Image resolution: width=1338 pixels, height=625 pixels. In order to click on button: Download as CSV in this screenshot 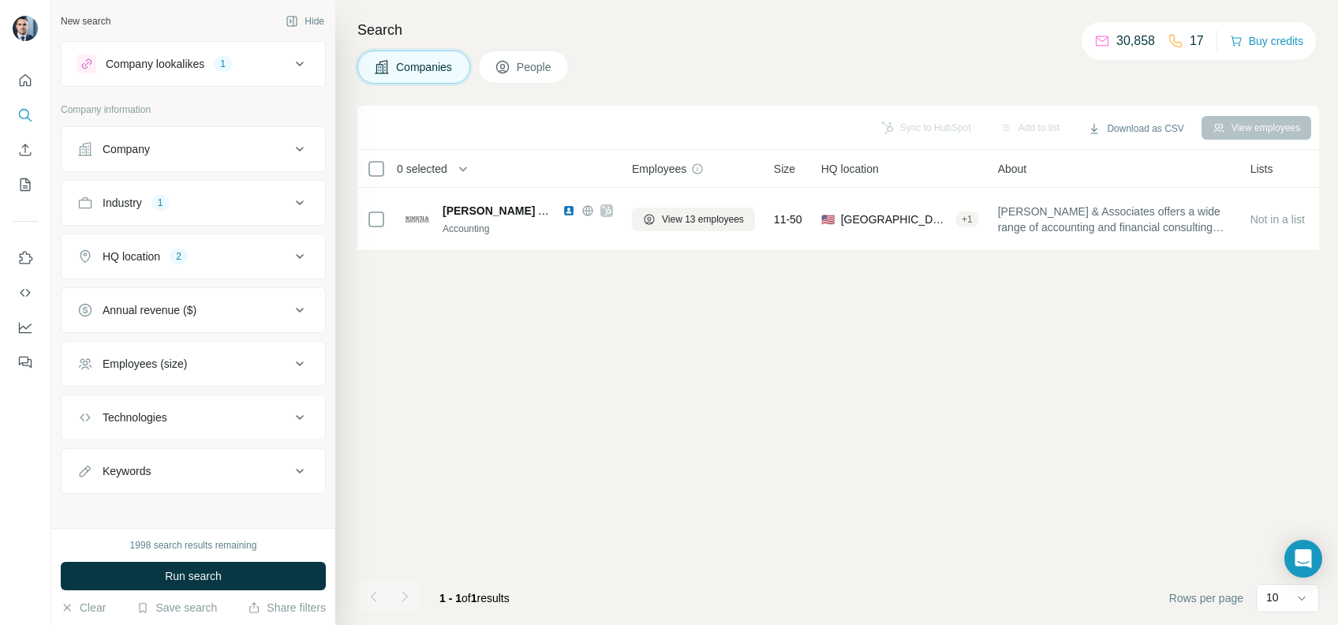, I will do `click(1136, 129)`.